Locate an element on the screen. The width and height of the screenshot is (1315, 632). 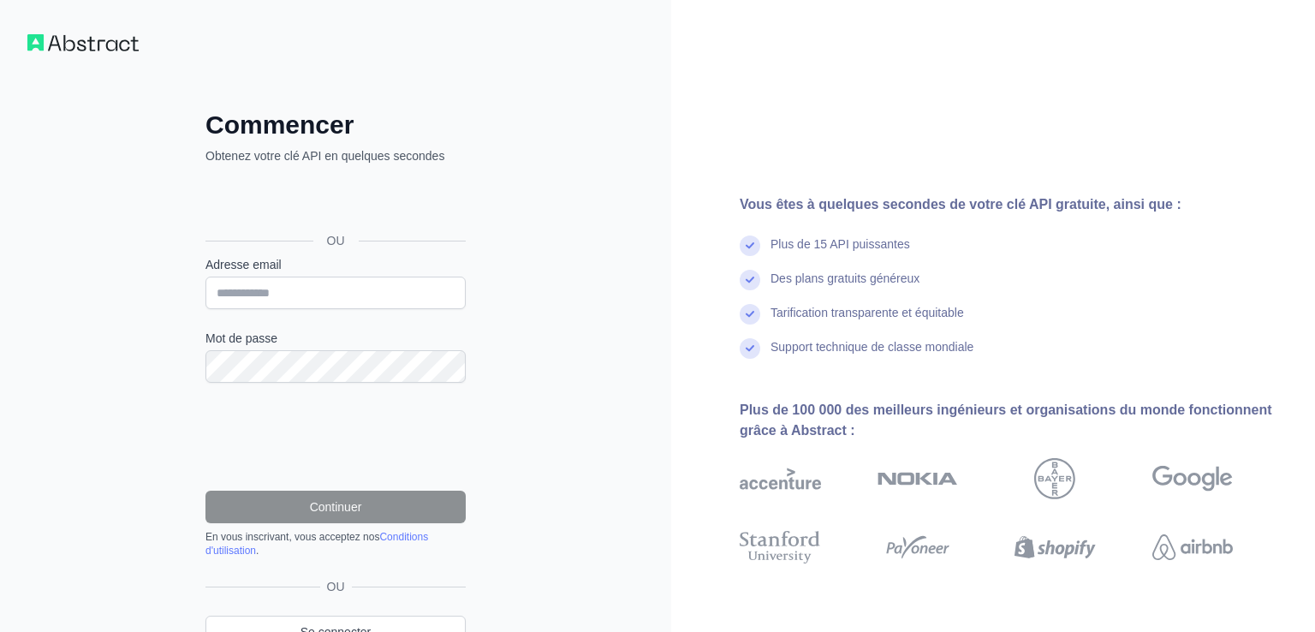
img: Airbnb is located at coordinates (1193, 547).